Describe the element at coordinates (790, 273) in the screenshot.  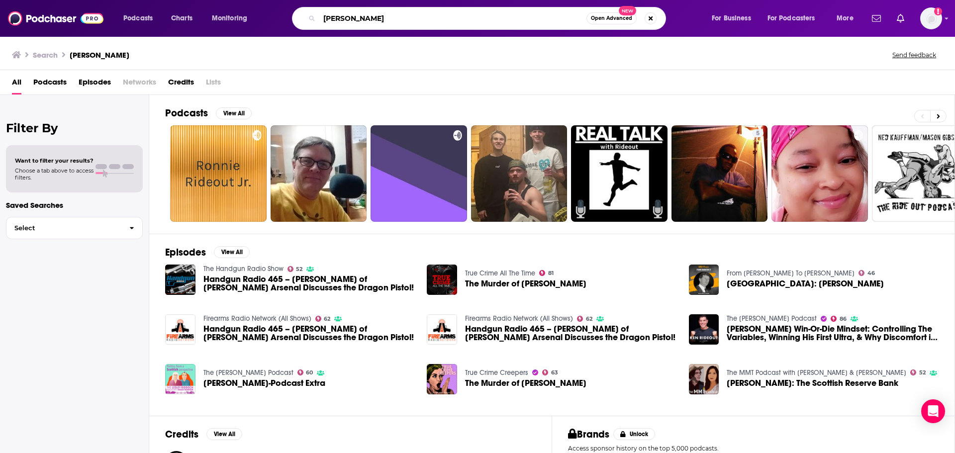
I see `a: From John To Justin` at that location.